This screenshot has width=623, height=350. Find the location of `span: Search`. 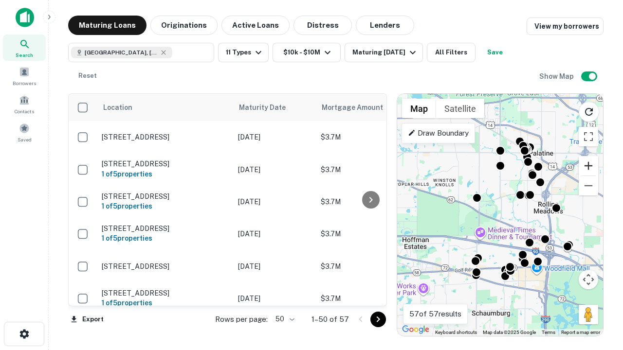

span: Search is located at coordinates (24, 55).